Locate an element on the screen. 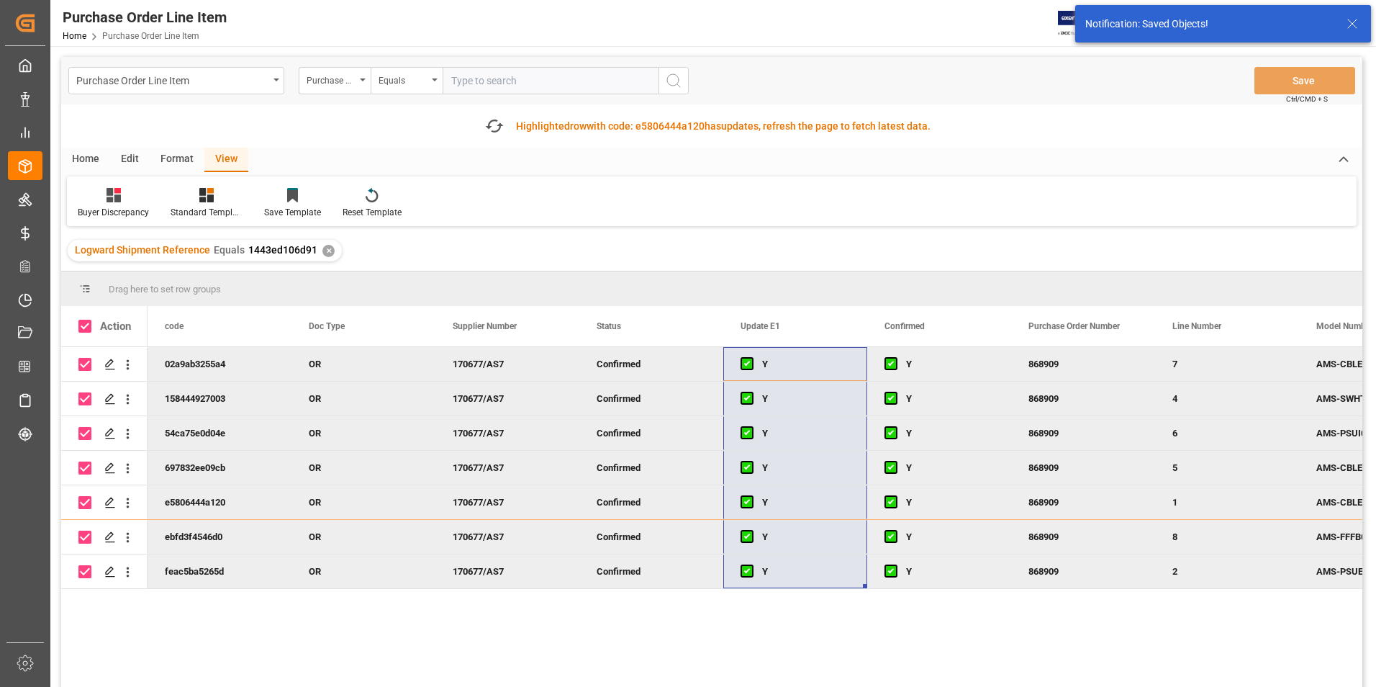  span: code is located at coordinates (174, 326).